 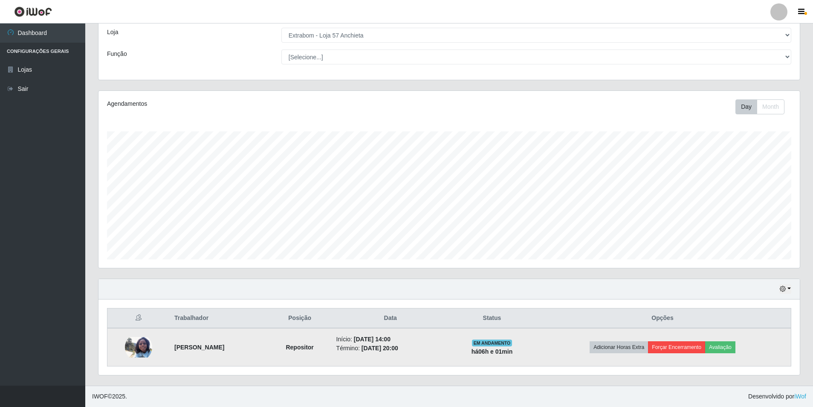 I want to click on button: Adicionar Horas Extra, so click(x=618, y=347).